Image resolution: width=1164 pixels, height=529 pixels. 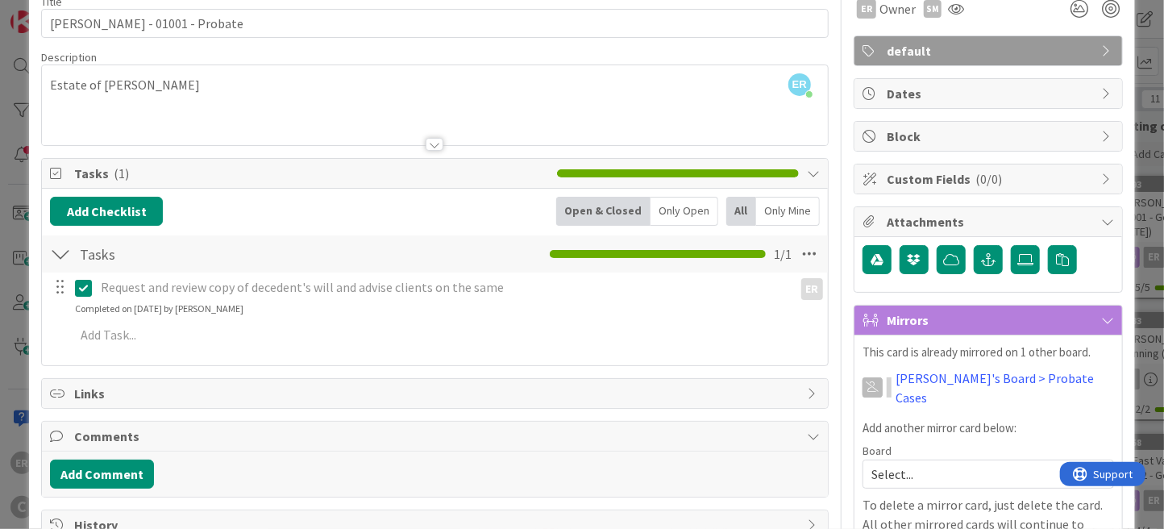 I want to click on div: Only Open, so click(x=684, y=211).